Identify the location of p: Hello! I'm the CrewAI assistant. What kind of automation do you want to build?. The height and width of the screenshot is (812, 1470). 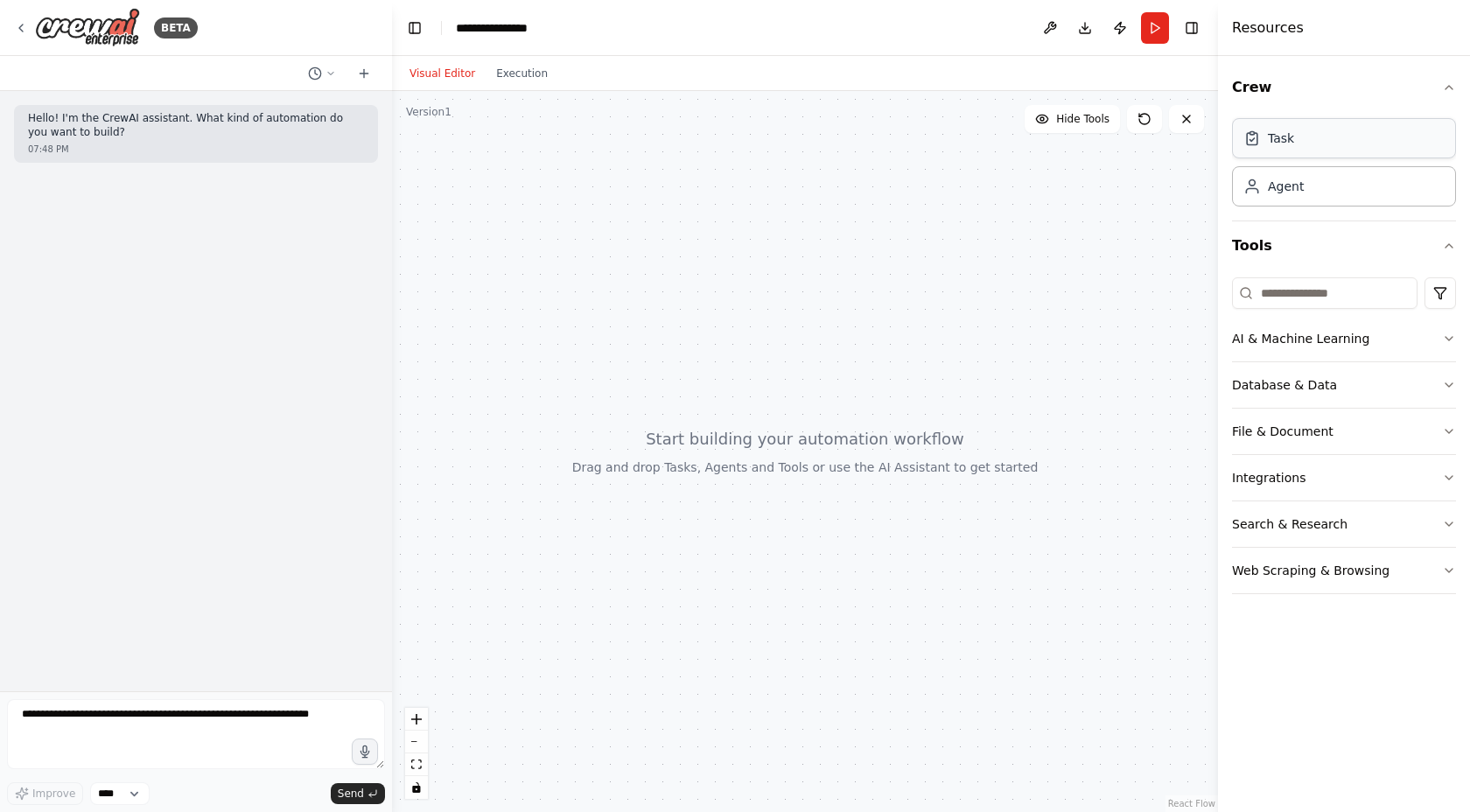
(196, 125).